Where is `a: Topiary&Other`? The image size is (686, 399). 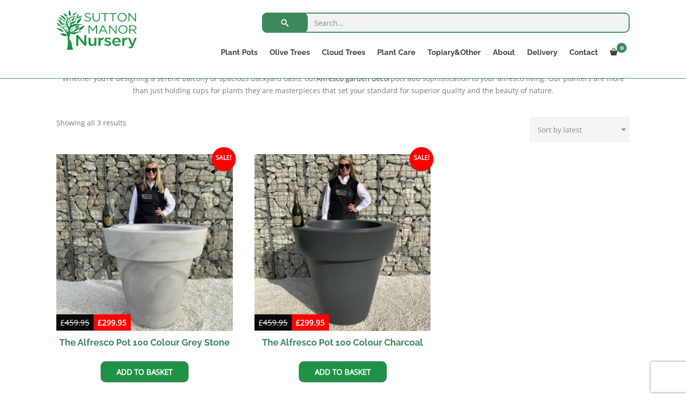
a: Topiary&Other is located at coordinates (454, 52).